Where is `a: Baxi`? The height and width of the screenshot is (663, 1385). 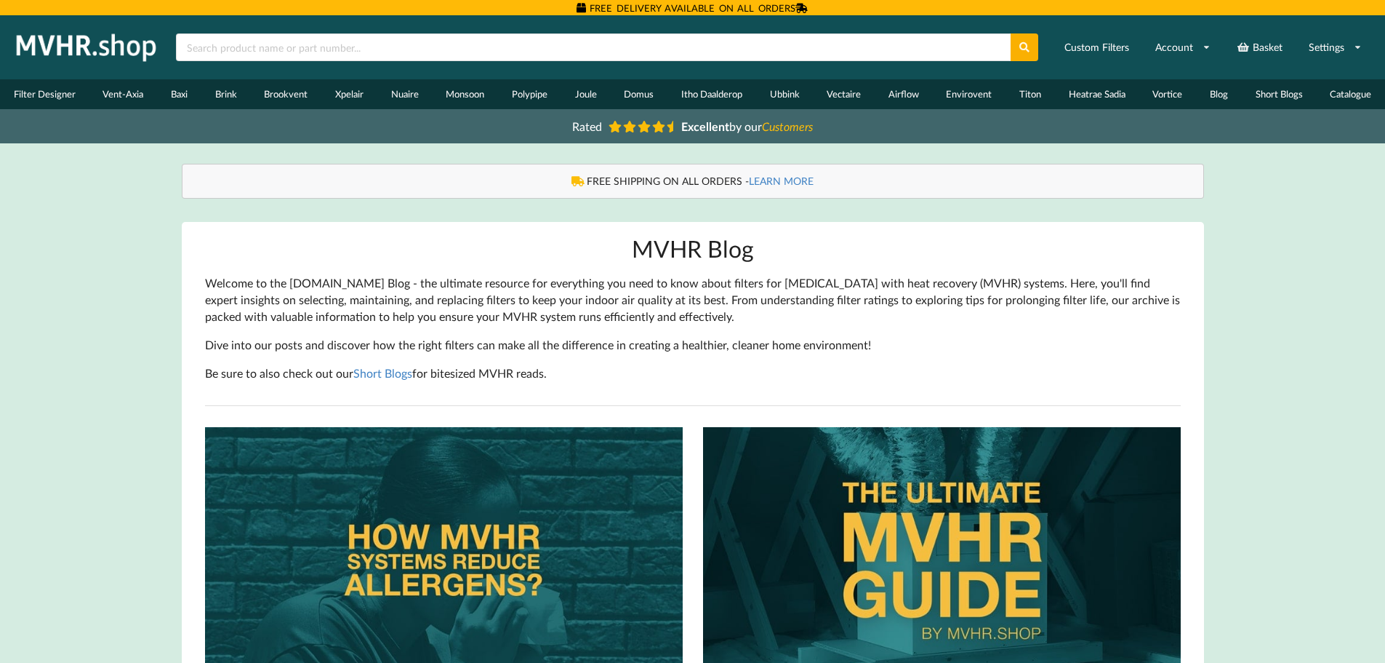
a: Baxi is located at coordinates (179, 94).